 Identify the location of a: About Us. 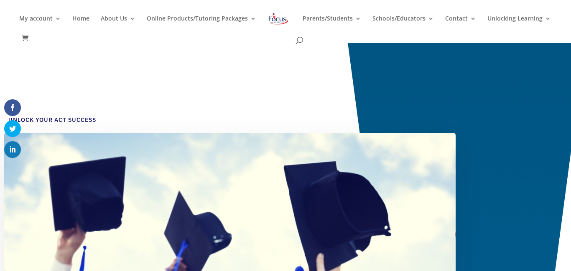
(118, 25).